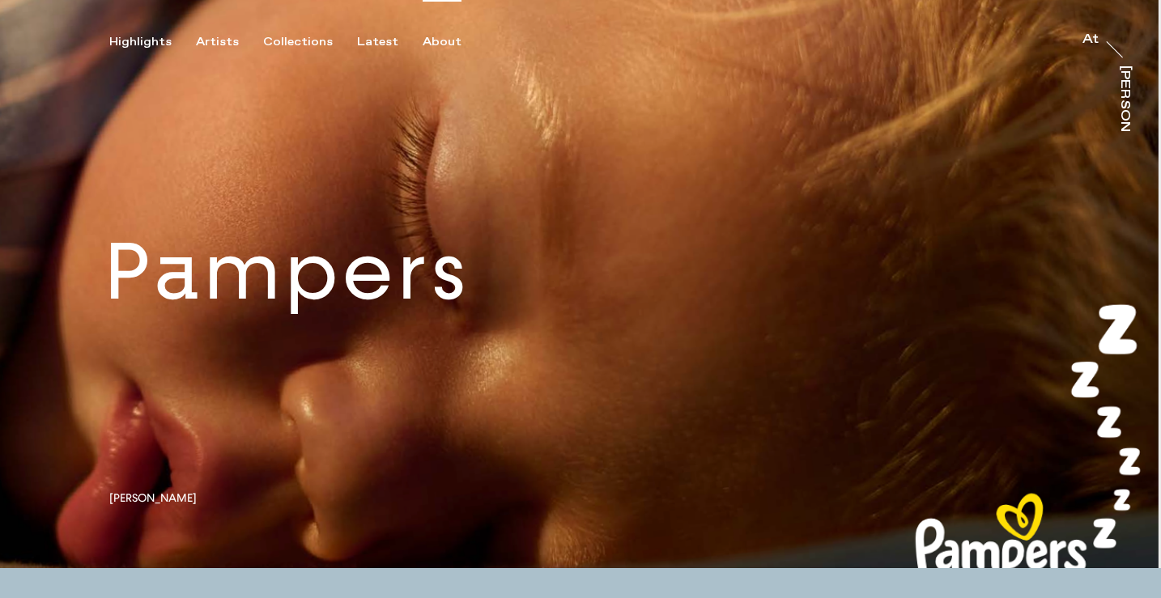 This screenshot has width=1161, height=598. I want to click on button: Artists, so click(229, 42).